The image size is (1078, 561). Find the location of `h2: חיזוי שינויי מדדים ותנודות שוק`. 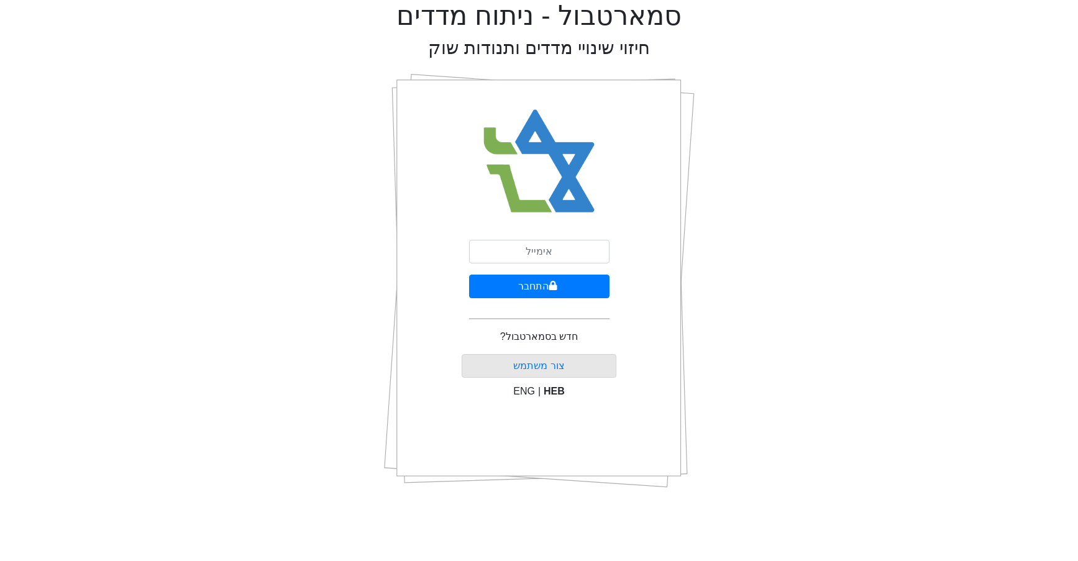

h2: חיזוי שינויי מדדים ותנודות שוק is located at coordinates (538, 48).